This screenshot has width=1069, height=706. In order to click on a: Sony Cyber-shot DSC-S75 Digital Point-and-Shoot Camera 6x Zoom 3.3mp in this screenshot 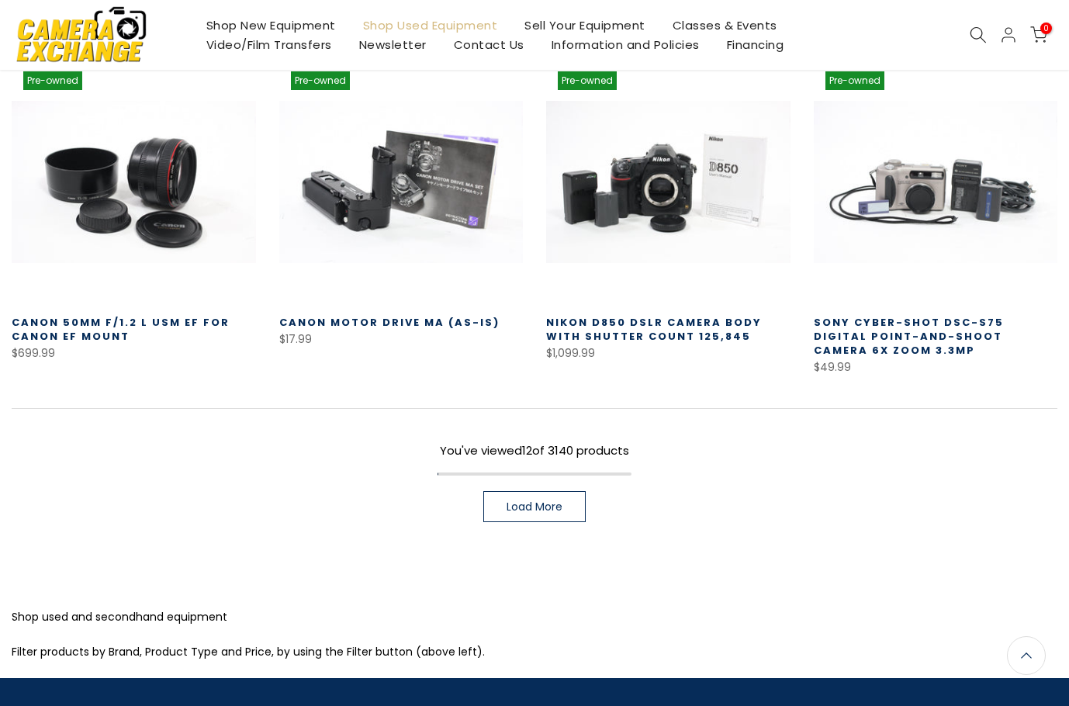, I will do `click(908, 336)`.